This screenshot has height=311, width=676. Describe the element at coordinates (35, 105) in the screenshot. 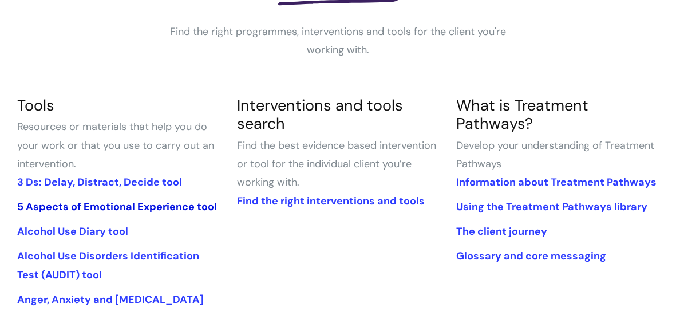

I see `a: Tools` at that location.